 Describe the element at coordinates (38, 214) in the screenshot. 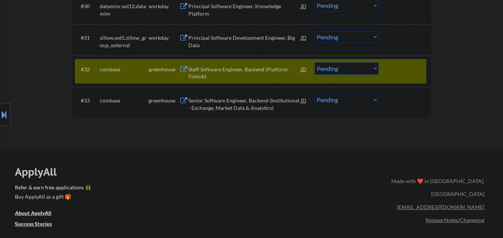

I see `a: About ApplyAll` at that location.